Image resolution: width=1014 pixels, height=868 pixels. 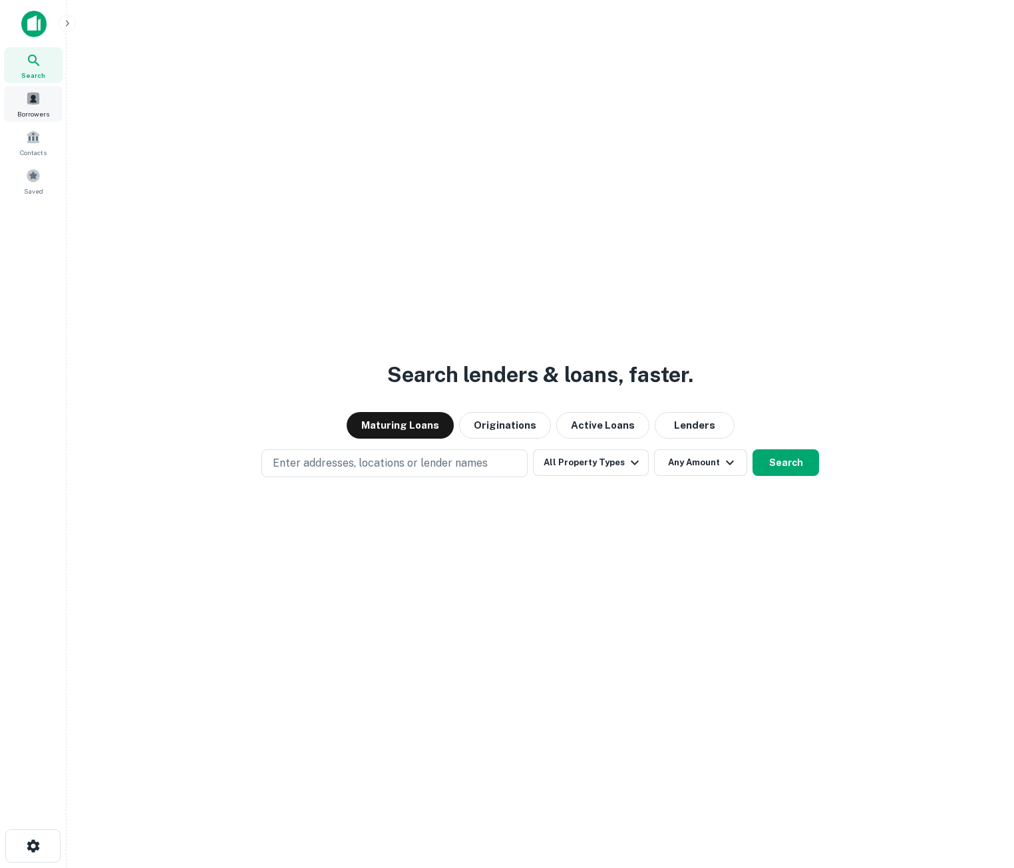 I want to click on a: Saved, so click(x=33, y=181).